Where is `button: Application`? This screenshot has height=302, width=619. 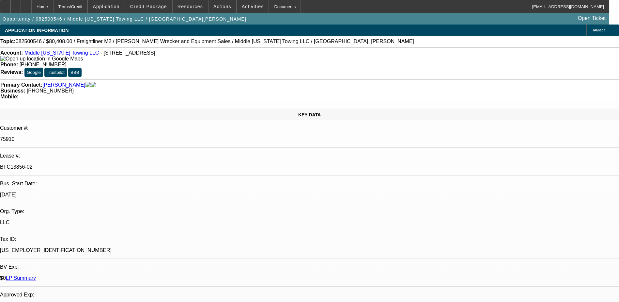
button: Application is located at coordinates (106, 7).